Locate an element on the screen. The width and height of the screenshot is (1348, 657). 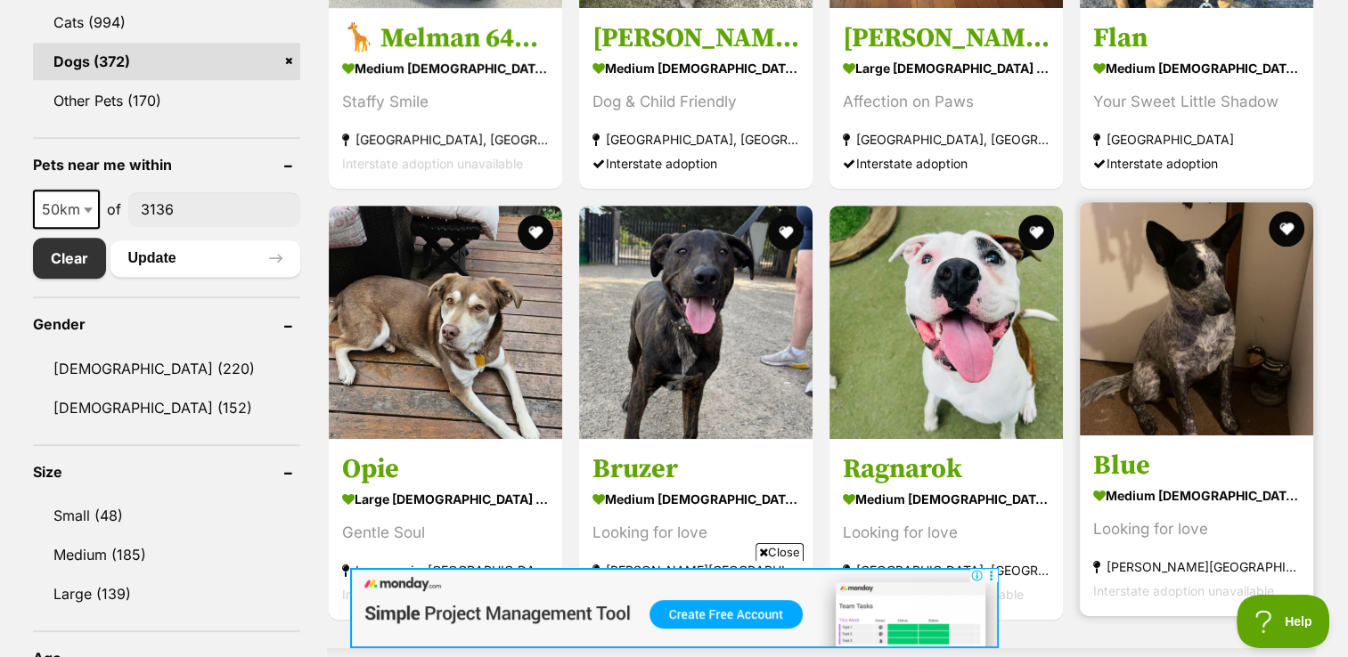
span: 50km is located at coordinates (66, 209).